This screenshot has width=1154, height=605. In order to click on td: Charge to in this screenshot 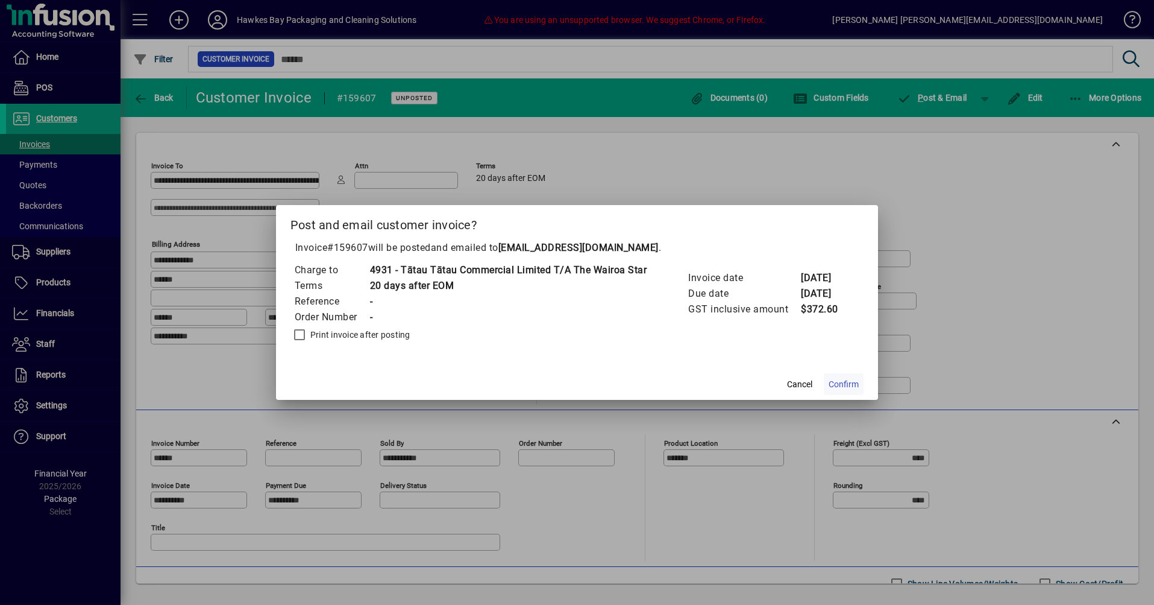, I will do `click(332, 270)`.